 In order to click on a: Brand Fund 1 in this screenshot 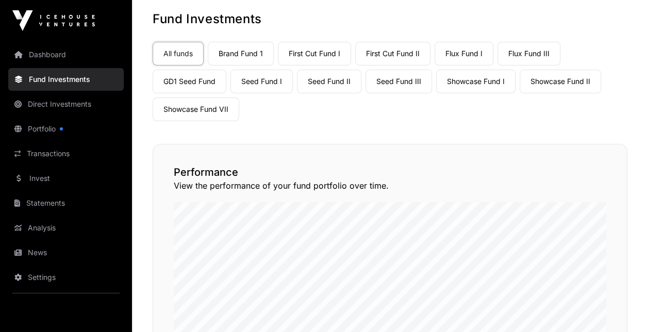, I will do `click(241, 54)`.